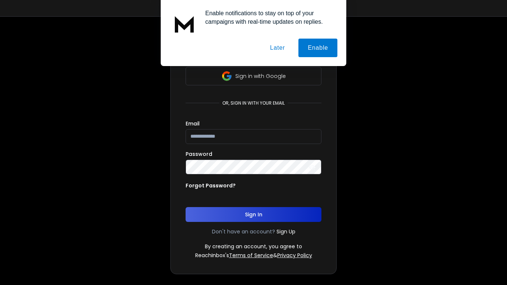 The width and height of the screenshot is (507, 285). What do you see at coordinates (260, 76) in the screenshot?
I see `p: Sign in with Google` at bounding box center [260, 76].